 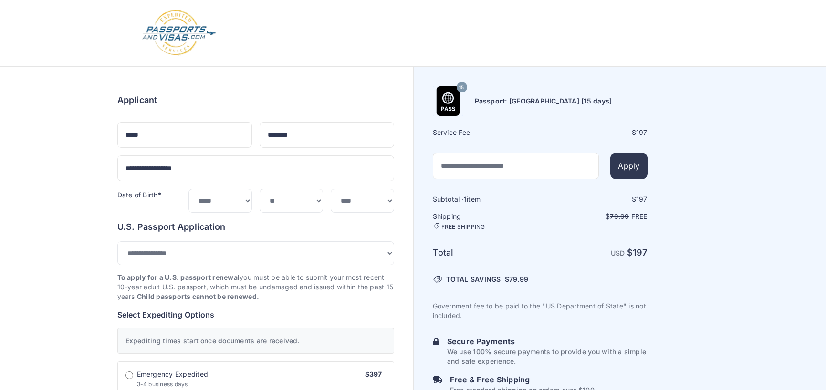 I want to click on strong: To apply for a U.S. passport renewal, so click(x=179, y=277).